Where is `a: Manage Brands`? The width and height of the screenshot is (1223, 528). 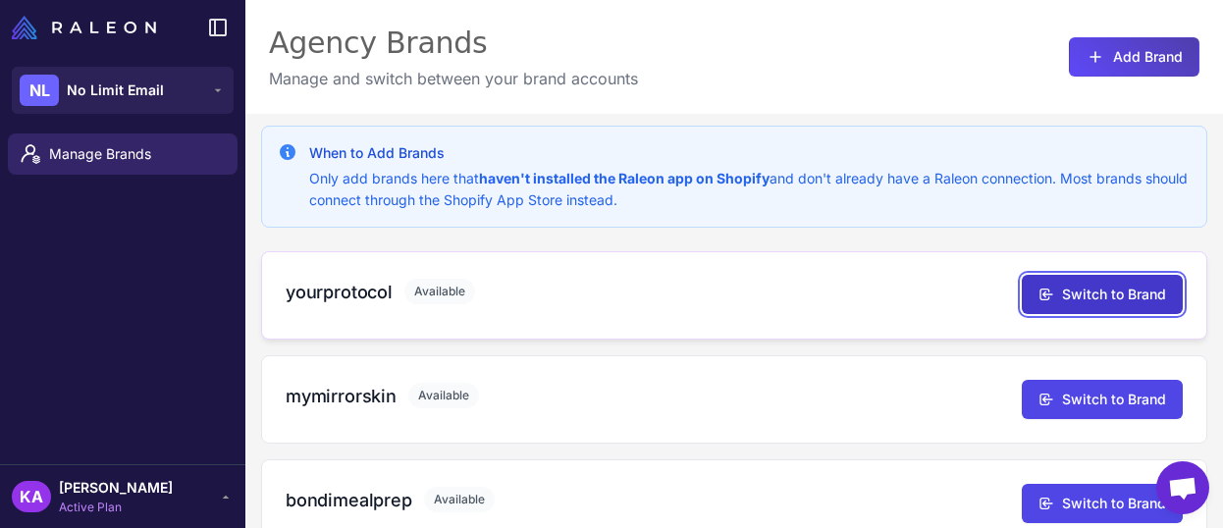
a: Manage Brands is located at coordinates (123, 154).